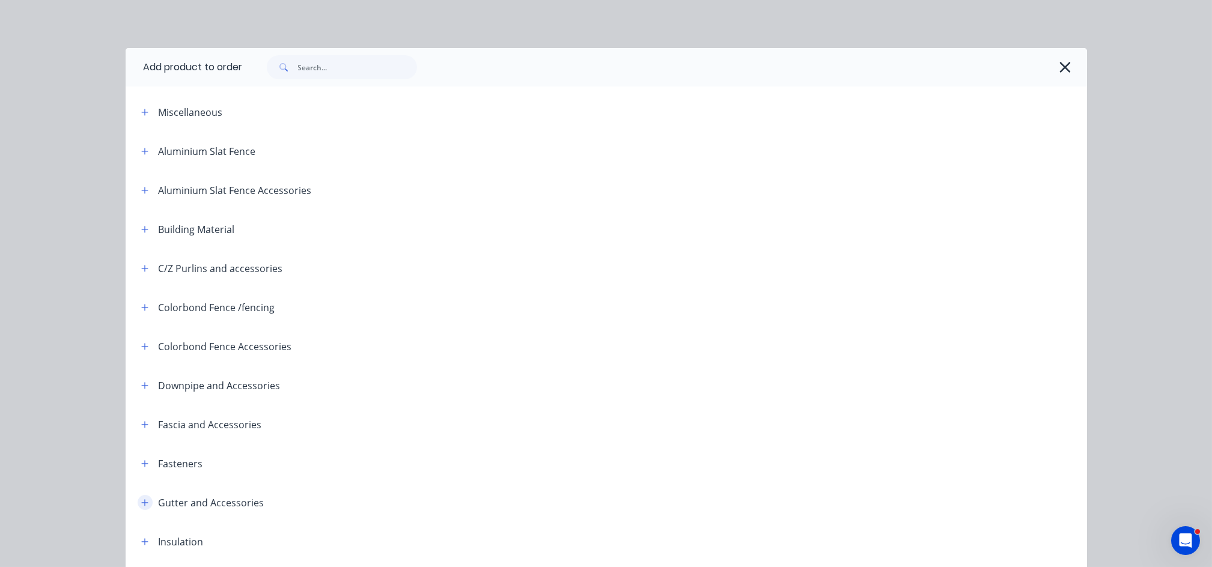 Image resolution: width=1212 pixels, height=567 pixels. Describe the element at coordinates (225, 347) in the screenshot. I see `div: Colorbond Fence Accessories` at that location.